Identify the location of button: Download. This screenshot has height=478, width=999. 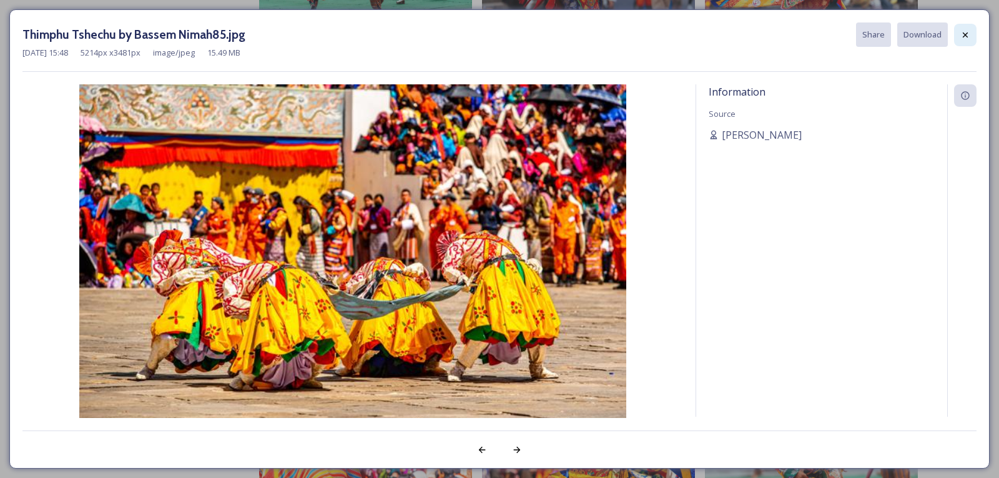
(922, 34).